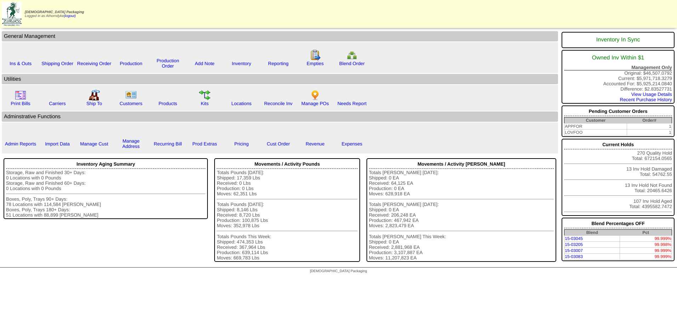 Image resolution: width=677 pixels, height=327 pixels. Describe the element at coordinates (57, 55) in the screenshot. I see `img: truck.gif` at that location.